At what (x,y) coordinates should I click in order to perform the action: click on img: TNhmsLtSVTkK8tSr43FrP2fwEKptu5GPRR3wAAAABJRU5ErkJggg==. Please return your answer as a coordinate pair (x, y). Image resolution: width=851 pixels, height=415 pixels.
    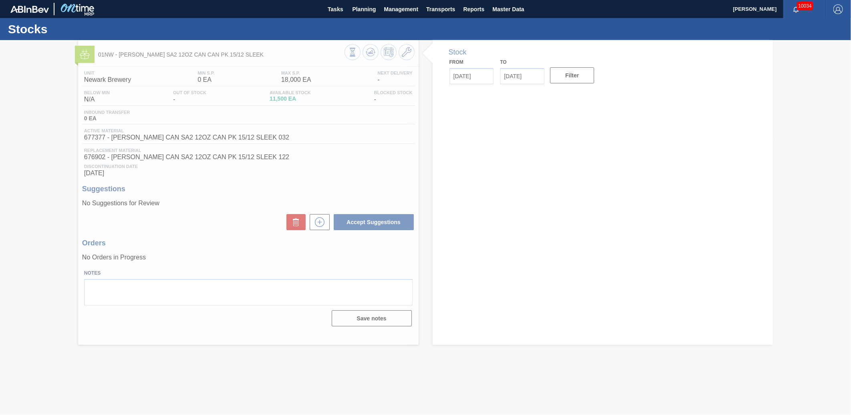
    Looking at the image, I should click on (30, 9).